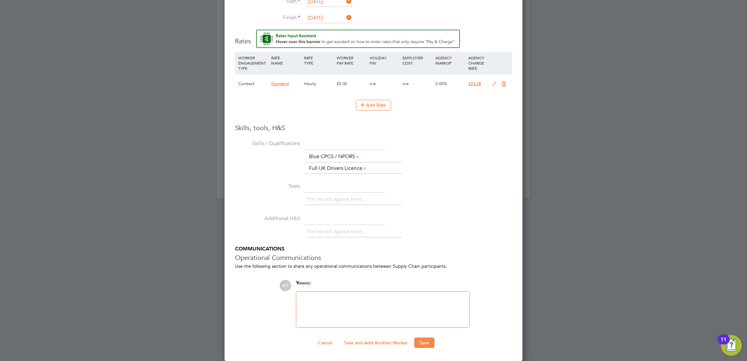  What do you see at coordinates (268, 218) in the screenshot?
I see `label: Additional H&S` at bounding box center [268, 218].